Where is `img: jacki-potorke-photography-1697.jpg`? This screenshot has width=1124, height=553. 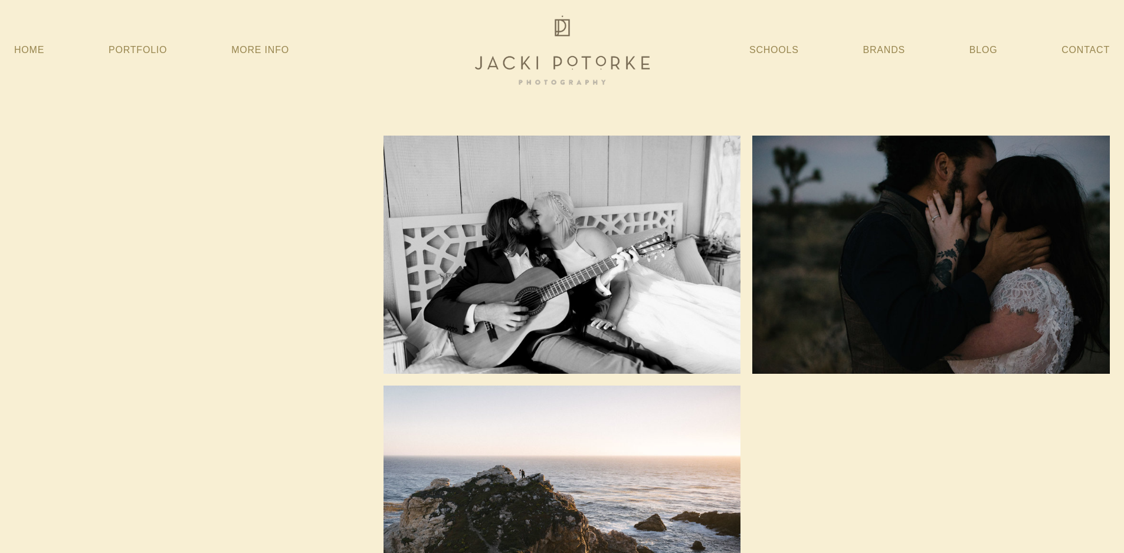
img: jacki-potorke-photography-1697.jpg is located at coordinates (931, 255).